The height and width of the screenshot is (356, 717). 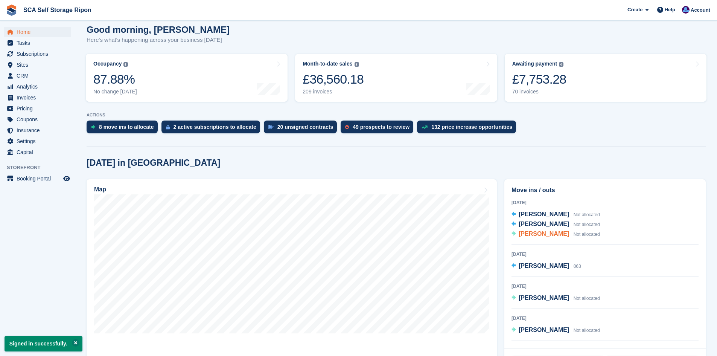 I want to click on a: SCA Self Storage Ripon, so click(x=57, y=10).